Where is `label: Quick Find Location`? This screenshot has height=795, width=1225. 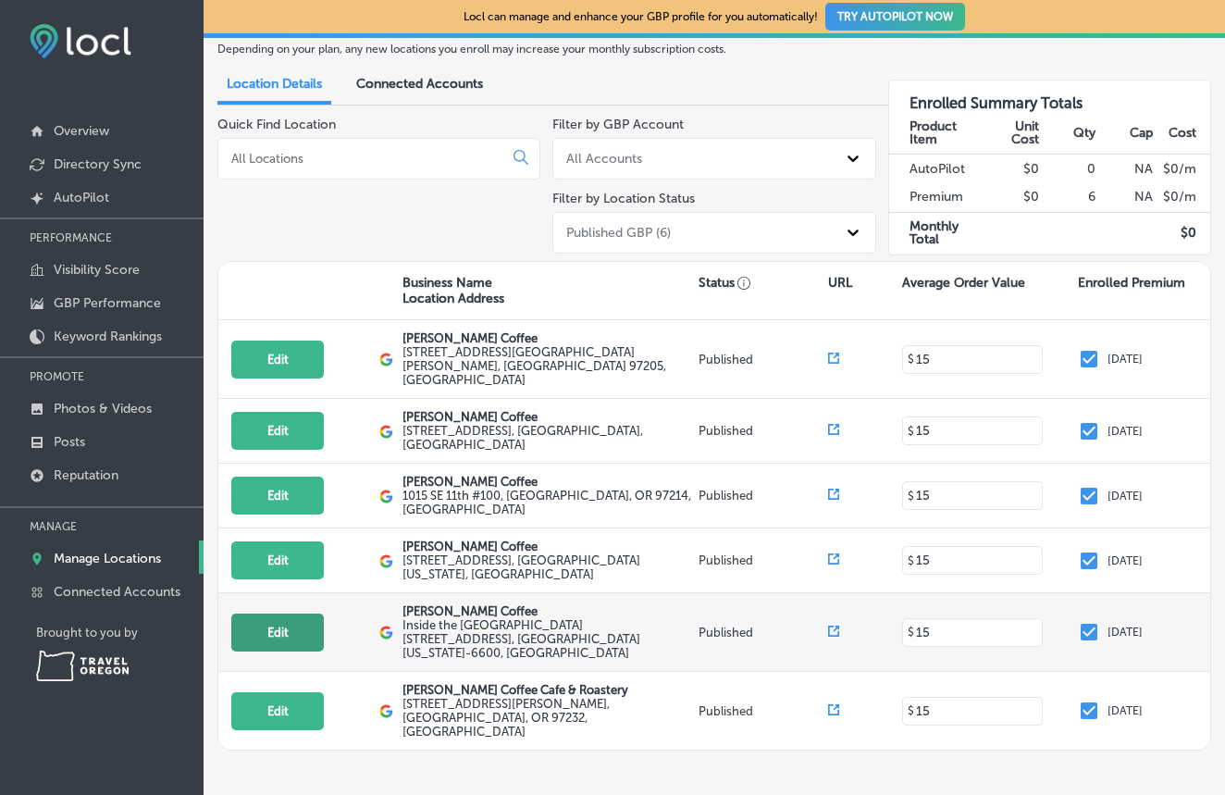
label: Quick Find Location is located at coordinates (277, 124).